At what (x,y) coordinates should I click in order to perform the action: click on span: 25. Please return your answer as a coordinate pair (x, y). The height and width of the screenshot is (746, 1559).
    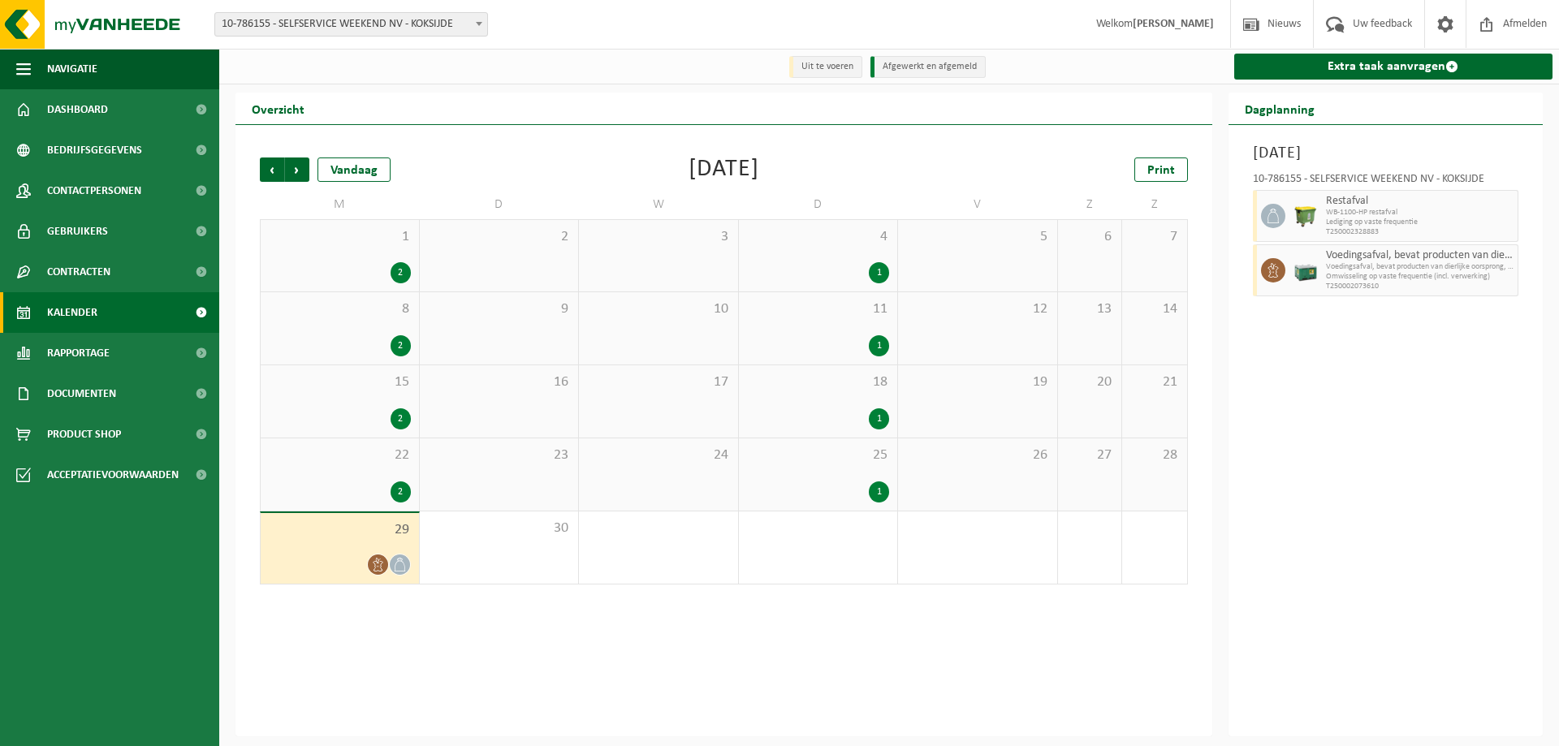
    Looking at the image, I should click on (819, 456).